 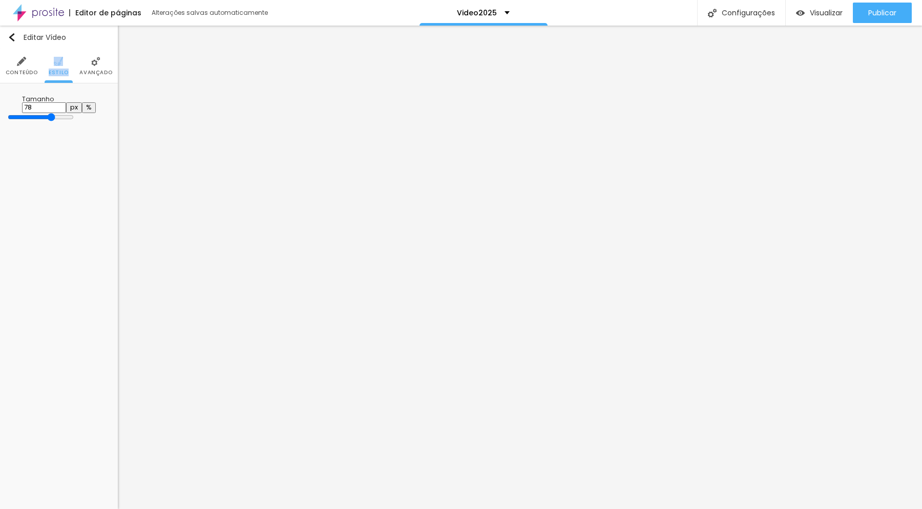 What do you see at coordinates (826, 13) in the screenshot?
I see `span: Visualizar` at bounding box center [826, 13].